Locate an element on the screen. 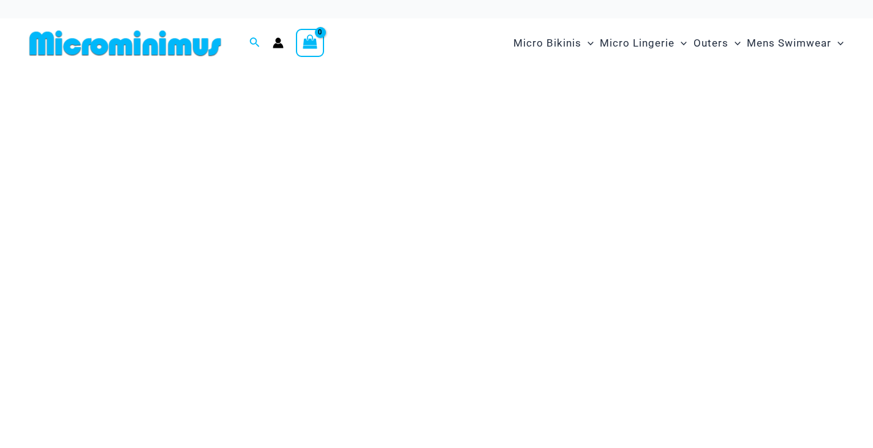 This screenshot has height=448, width=873. span: Mens Swimwear is located at coordinates (789, 43).